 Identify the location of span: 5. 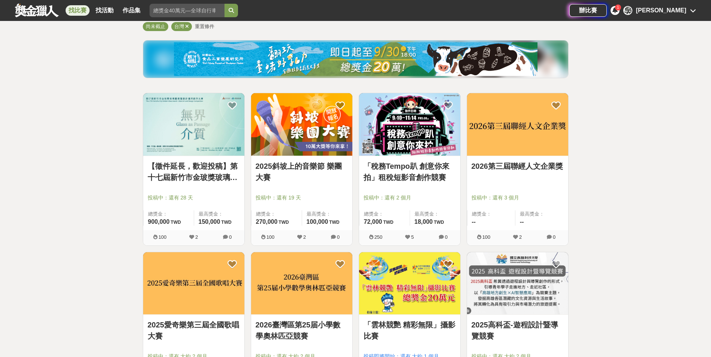
(412, 237).